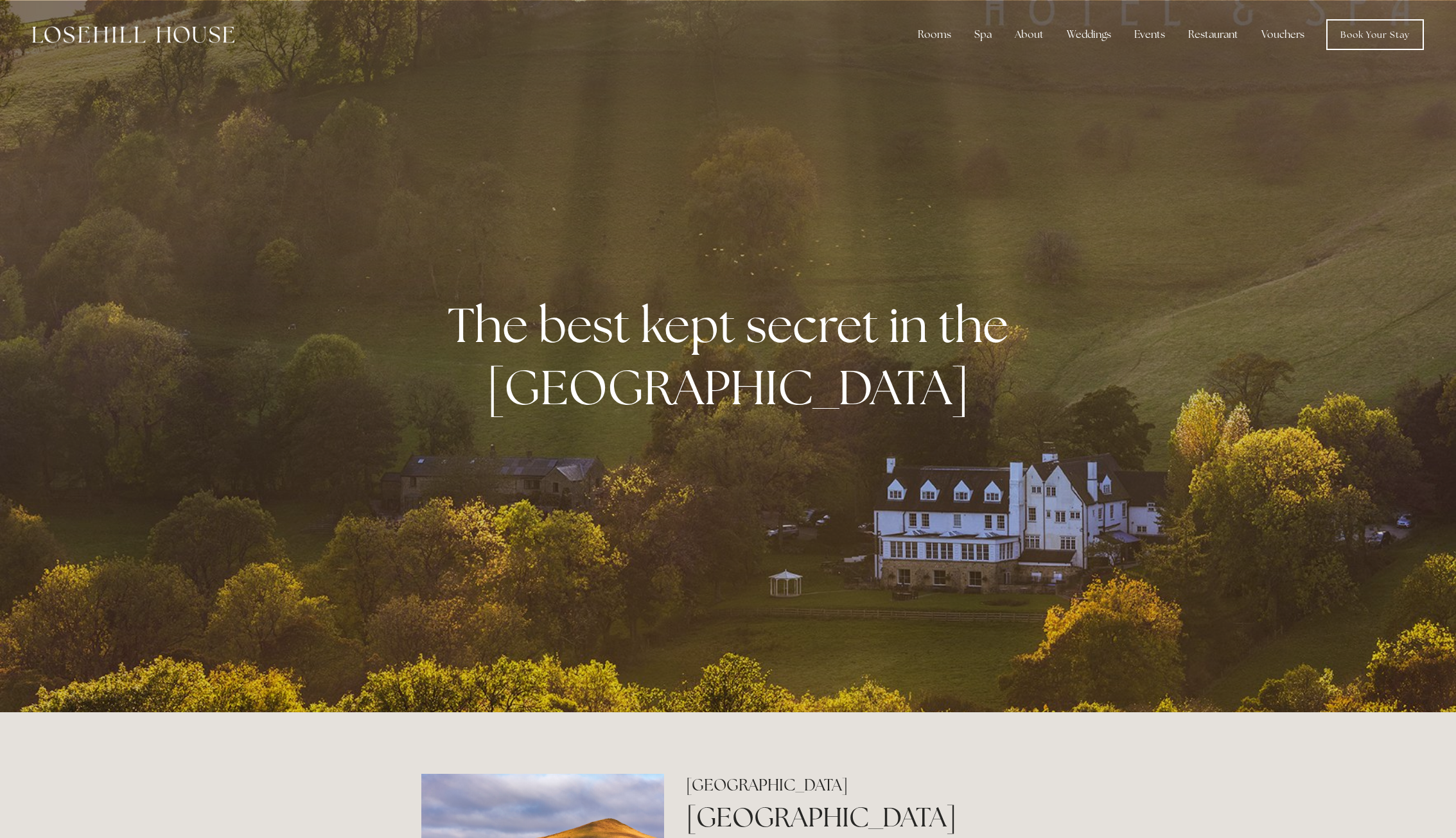  What do you see at coordinates (1028, 35) in the screenshot?
I see `div: About` at bounding box center [1028, 35].